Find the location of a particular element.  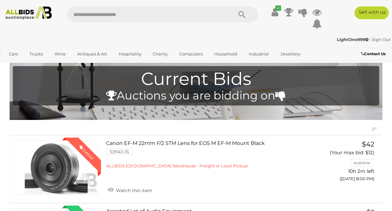

a: Charity is located at coordinates (160, 54).